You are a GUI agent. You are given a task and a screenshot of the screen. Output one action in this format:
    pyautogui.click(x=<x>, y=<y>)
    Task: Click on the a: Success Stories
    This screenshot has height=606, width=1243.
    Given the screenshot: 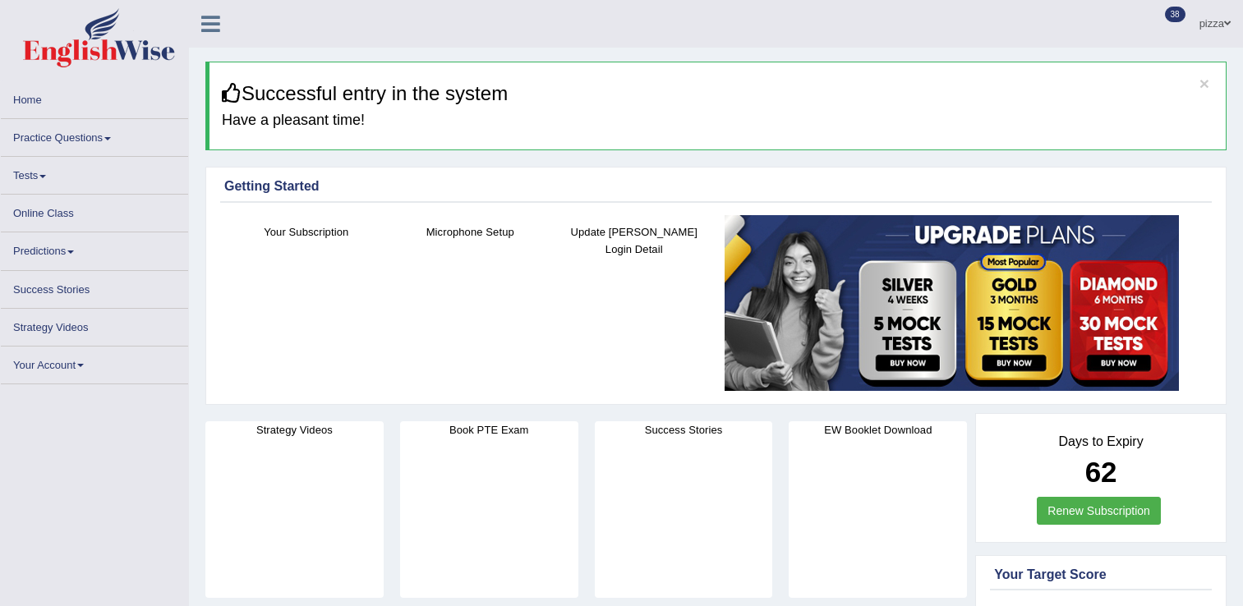 What is the action you would take?
    pyautogui.click(x=94, y=287)
    